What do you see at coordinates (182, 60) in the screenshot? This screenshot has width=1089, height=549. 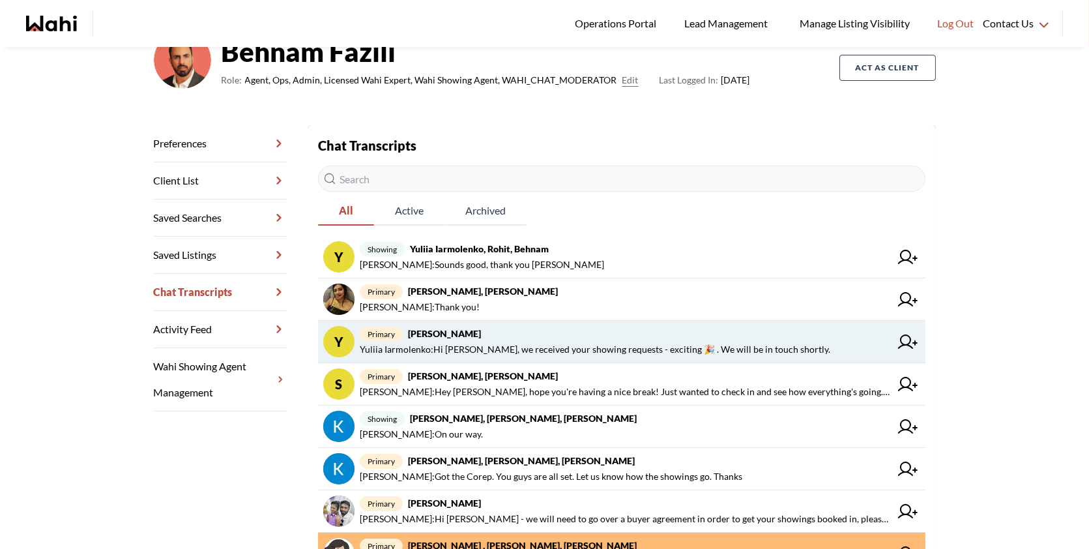 I see `img: cf9ae410c976398e.png` at bounding box center [182, 60].